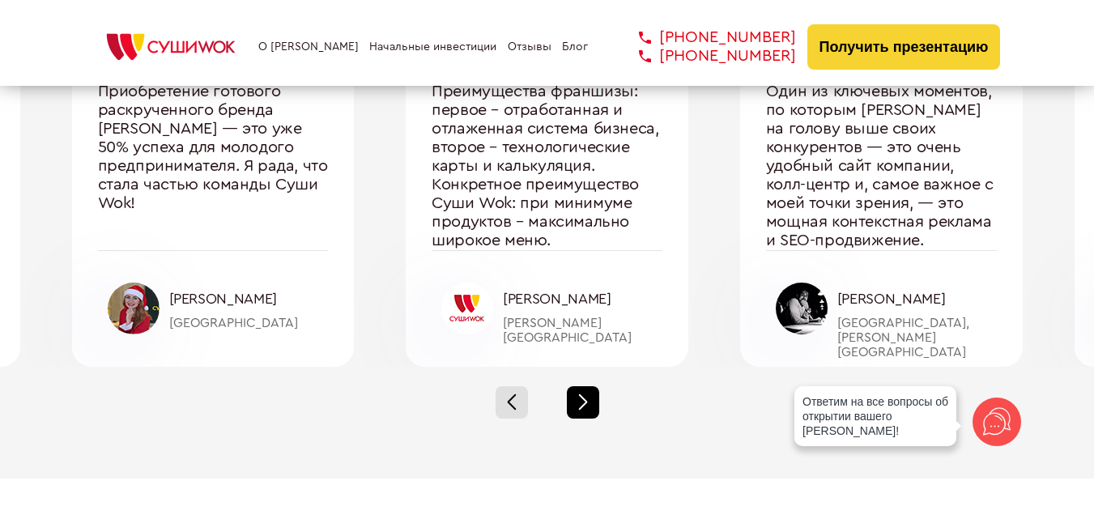 This screenshot has height=519, width=1094. Describe the element at coordinates (171, 47) in the screenshot. I see `img: СУШИWOK` at that location.